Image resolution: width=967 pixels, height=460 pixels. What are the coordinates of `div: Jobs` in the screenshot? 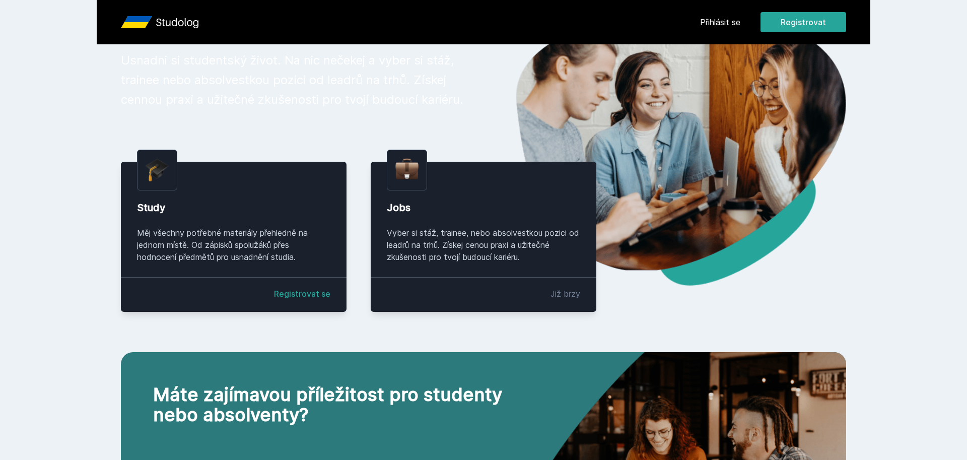 It's located at (483, 207).